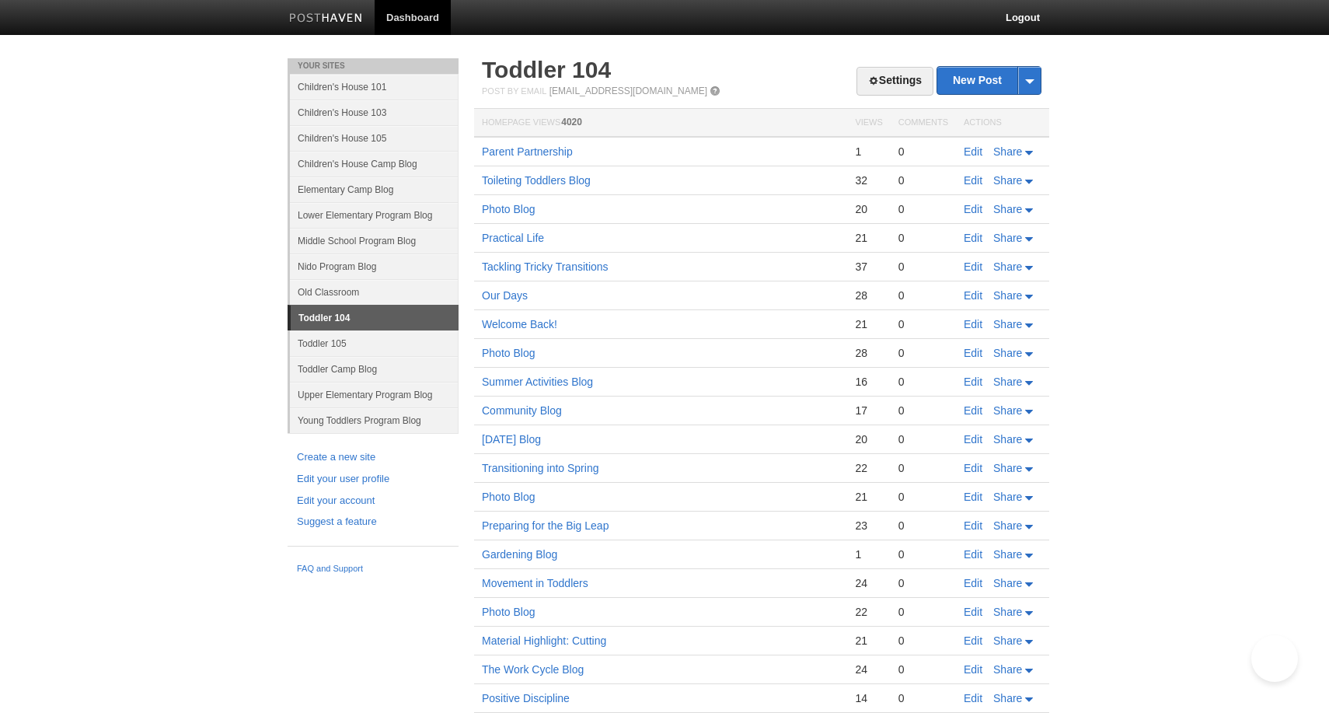 The width and height of the screenshot is (1329, 713). What do you see at coordinates (868, 267) in the screenshot?
I see `div: 37` at bounding box center [868, 267].